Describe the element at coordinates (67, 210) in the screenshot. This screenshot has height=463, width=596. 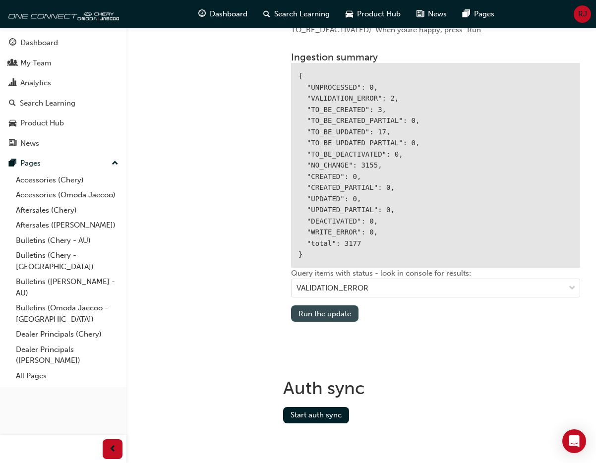
I see `a: Aftersales (Chery)` at that location.